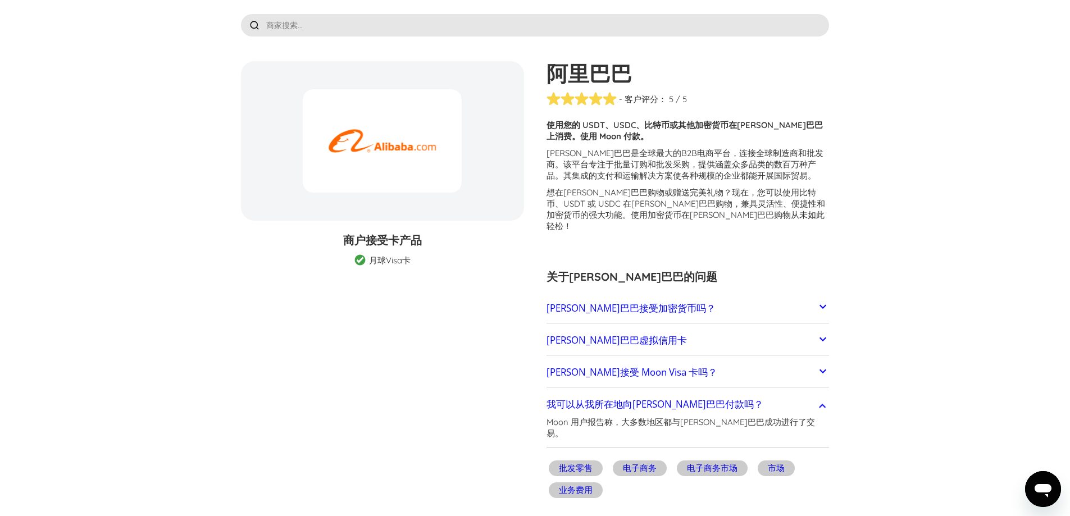 The image size is (1070, 516). What do you see at coordinates (589, 74) in the screenshot?
I see `font: 阿里巴巴` at bounding box center [589, 74].